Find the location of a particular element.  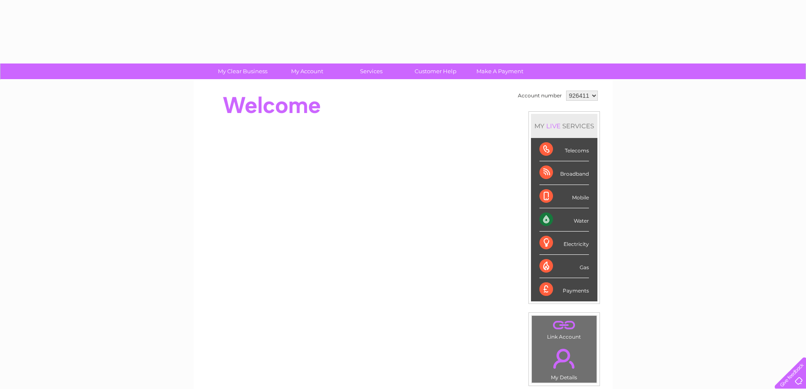

a: Services is located at coordinates (371, 71).